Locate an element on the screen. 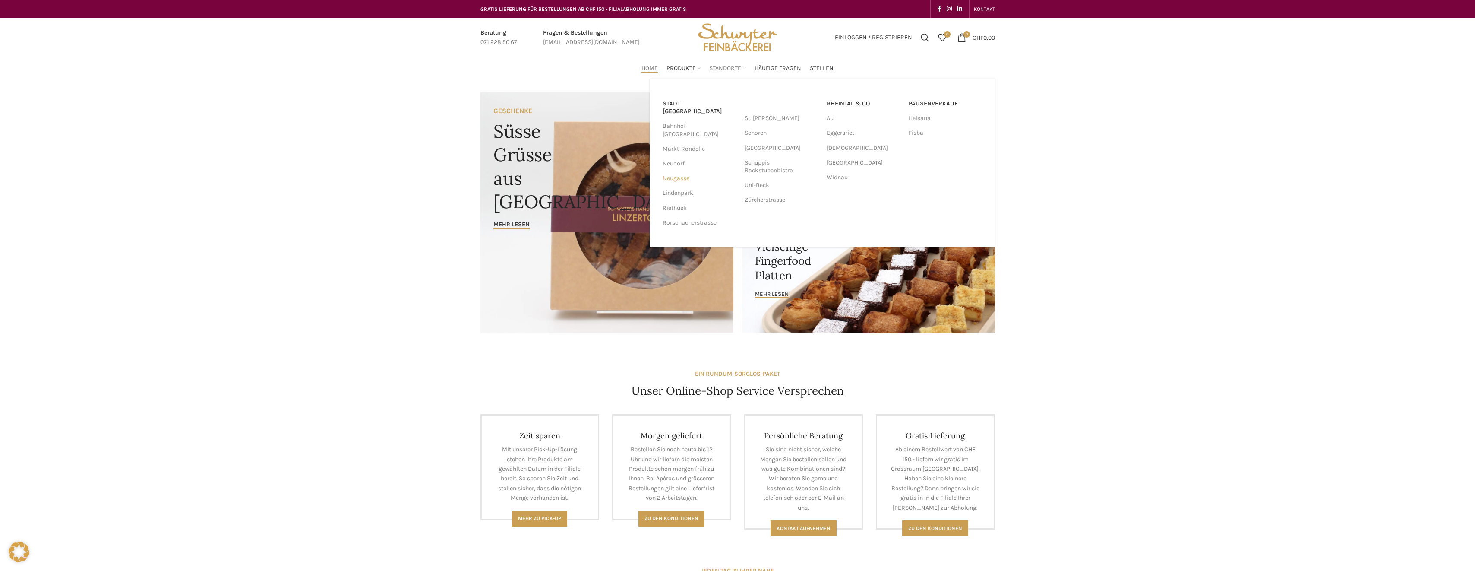 The height and width of the screenshot is (571, 1475). a: Häufige Fragen is located at coordinates (778, 68).